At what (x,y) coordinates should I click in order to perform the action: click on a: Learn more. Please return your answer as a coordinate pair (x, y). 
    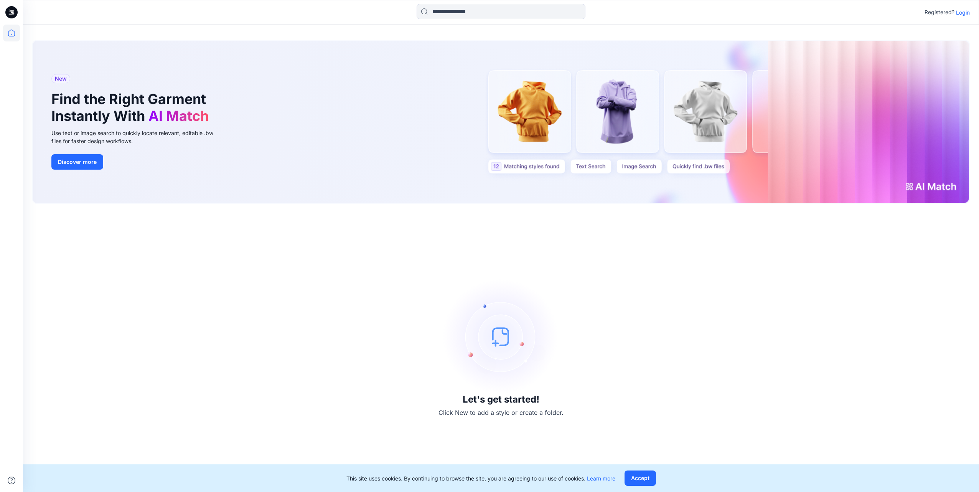
    Looking at the image, I should click on (601, 478).